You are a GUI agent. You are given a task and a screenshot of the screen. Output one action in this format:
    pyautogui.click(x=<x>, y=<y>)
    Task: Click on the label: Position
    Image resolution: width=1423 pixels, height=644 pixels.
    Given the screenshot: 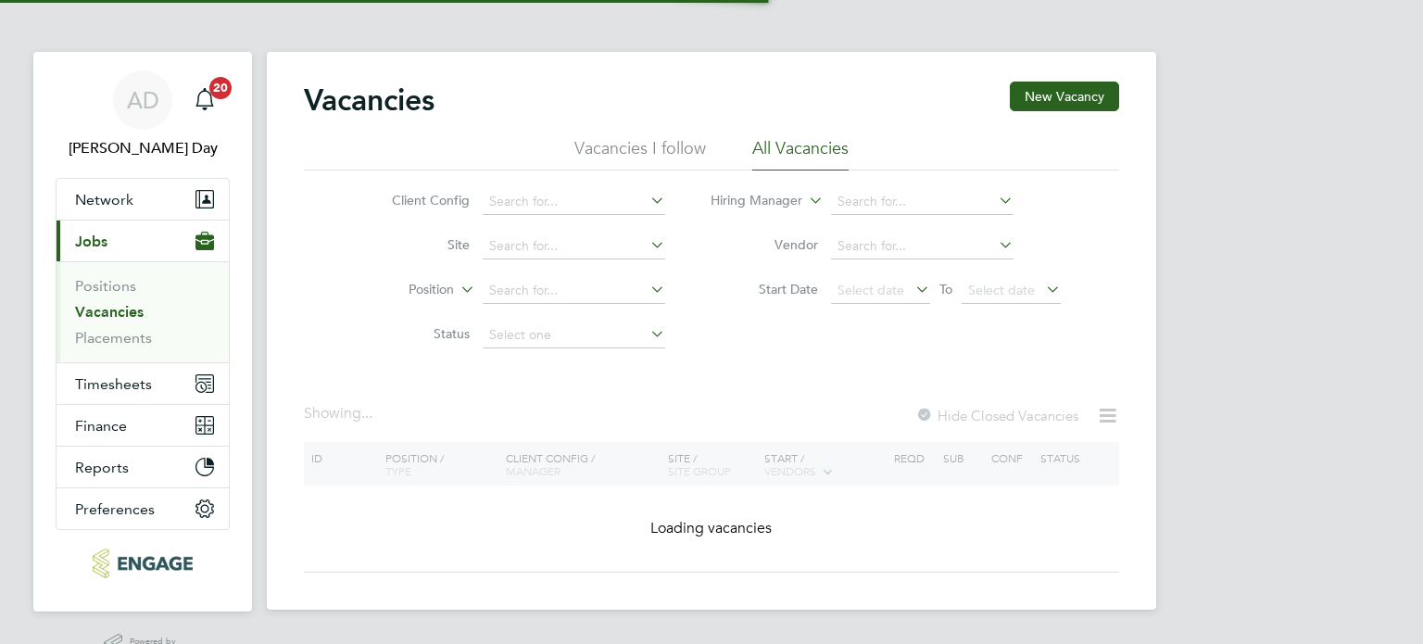 What is the action you would take?
    pyautogui.click(x=400, y=290)
    